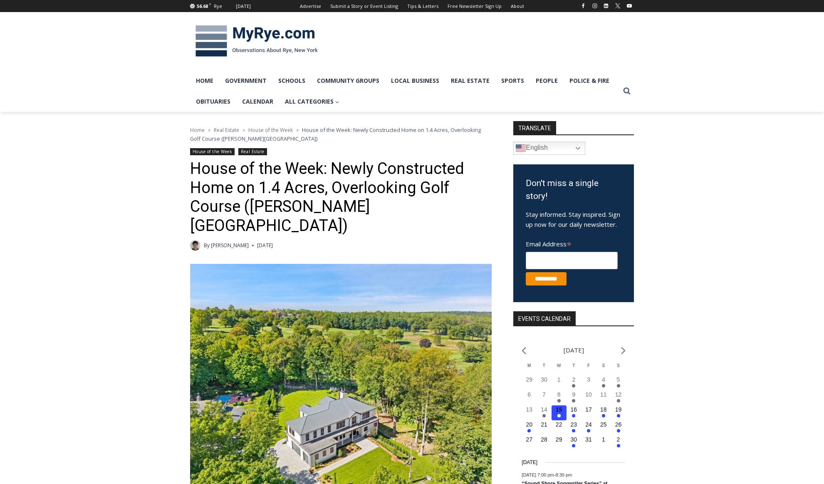 This screenshot has height=484, width=824. I want to click on button: 23 Has events, so click(574, 428).